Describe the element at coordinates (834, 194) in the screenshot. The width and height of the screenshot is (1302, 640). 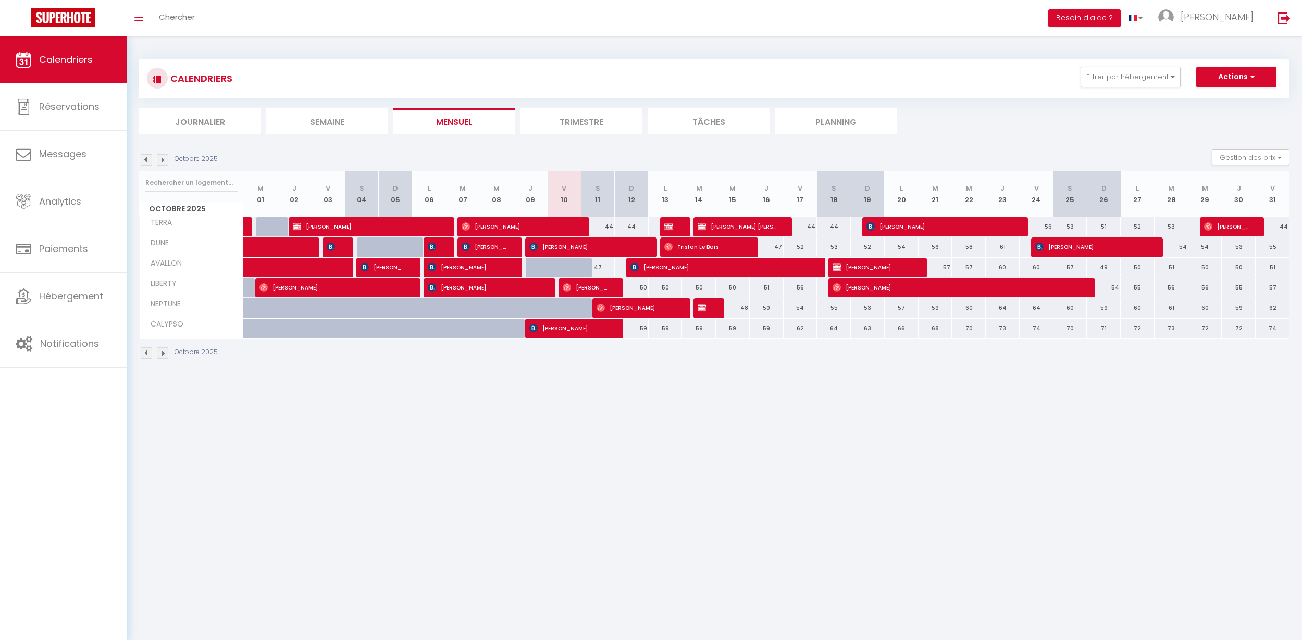
I see `th: 18` at that location.